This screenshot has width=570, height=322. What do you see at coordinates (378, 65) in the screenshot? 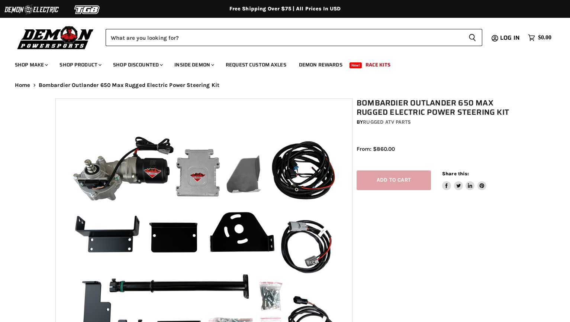
I see `a: Race Kits` at bounding box center [378, 65].